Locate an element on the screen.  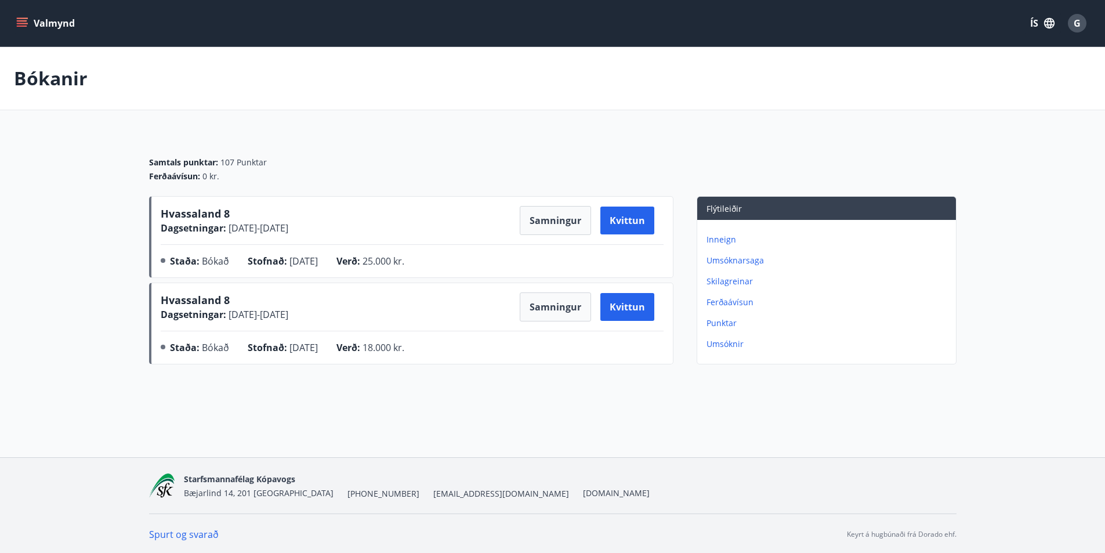
p: Bókanir is located at coordinates (50, 78).